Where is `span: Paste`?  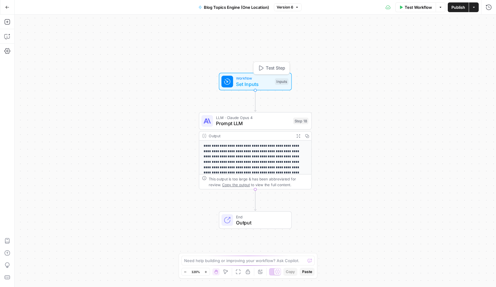 span: Paste is located at coordinates (307, 272).